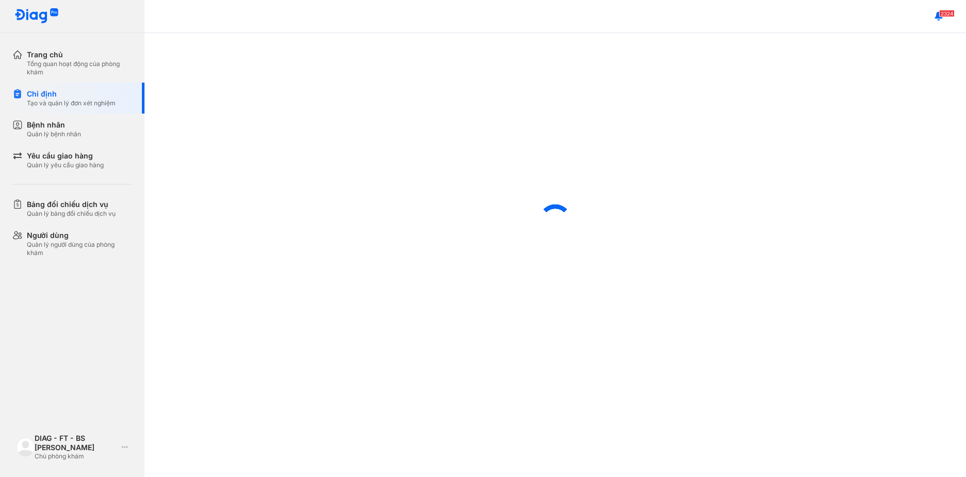 The height and width of the screenshot is (477, 966). Describe the element at coordinates (79, 249) in the screenshot. I see `div: Quản lý người dùng của phòng khám` at that location.